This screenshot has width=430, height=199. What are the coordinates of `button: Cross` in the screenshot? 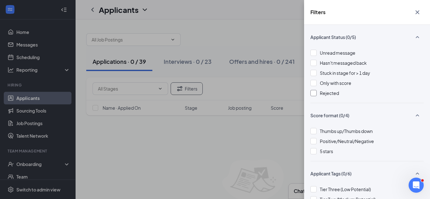 It's located at (417, 12).